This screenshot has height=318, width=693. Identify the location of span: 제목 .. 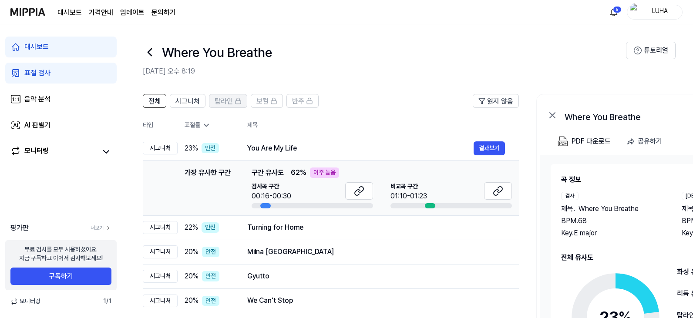
(568, 209).